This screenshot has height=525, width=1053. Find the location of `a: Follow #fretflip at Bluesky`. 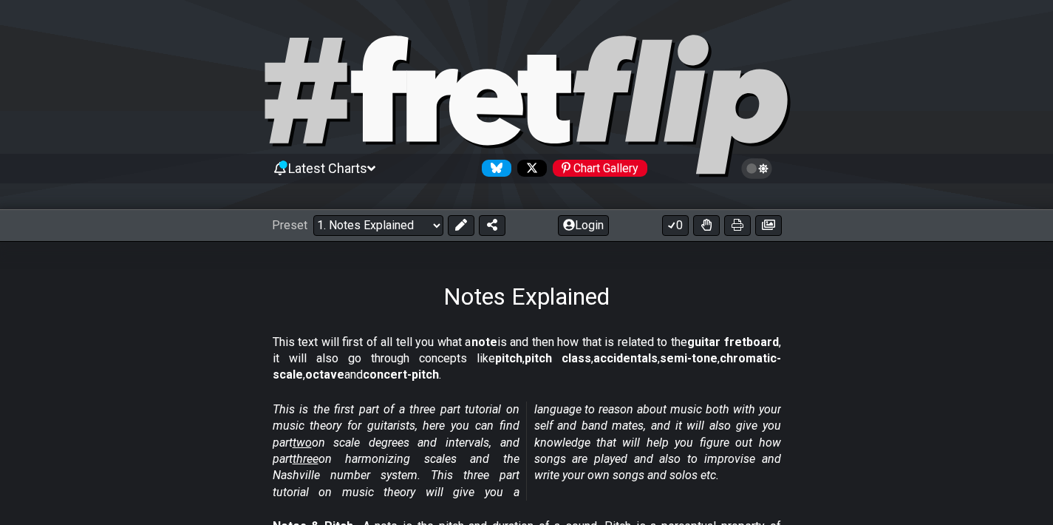

a: Follow #fretflip at Bluesky is located at coordinates (494, 168).